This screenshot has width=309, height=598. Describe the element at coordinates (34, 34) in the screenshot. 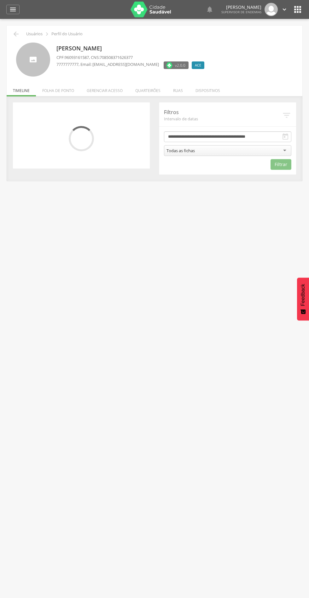

I see `p: Usuários` at that location.